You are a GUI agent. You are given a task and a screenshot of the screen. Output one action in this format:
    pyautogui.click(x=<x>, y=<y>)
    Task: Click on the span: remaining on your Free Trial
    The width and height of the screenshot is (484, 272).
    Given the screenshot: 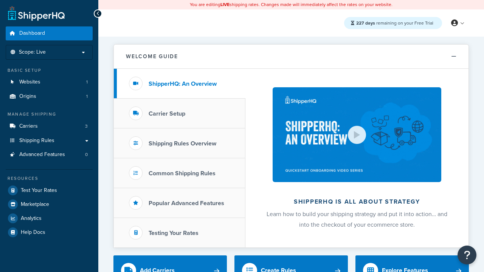 What is the action you would take?
    pyautogui.click(x=395, y=23)
    